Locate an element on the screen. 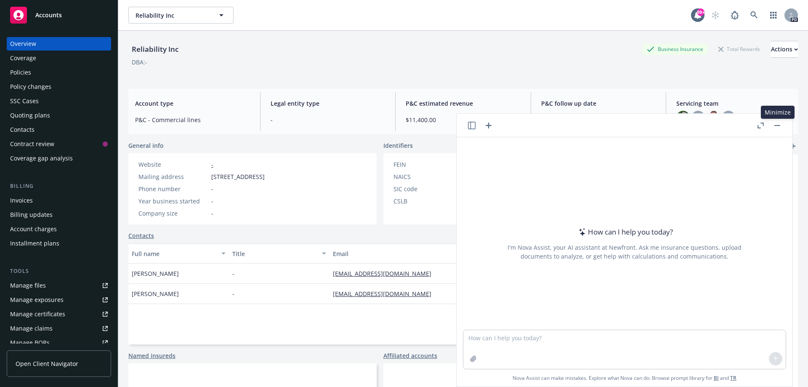 The width and height of the screenshot is (808, 387). a: Accounts is located at coordinates (59, 15).